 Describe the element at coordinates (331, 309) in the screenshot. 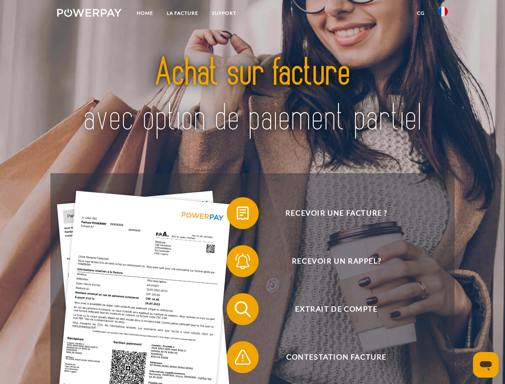

I see `button: Extrait de compte` at that location.